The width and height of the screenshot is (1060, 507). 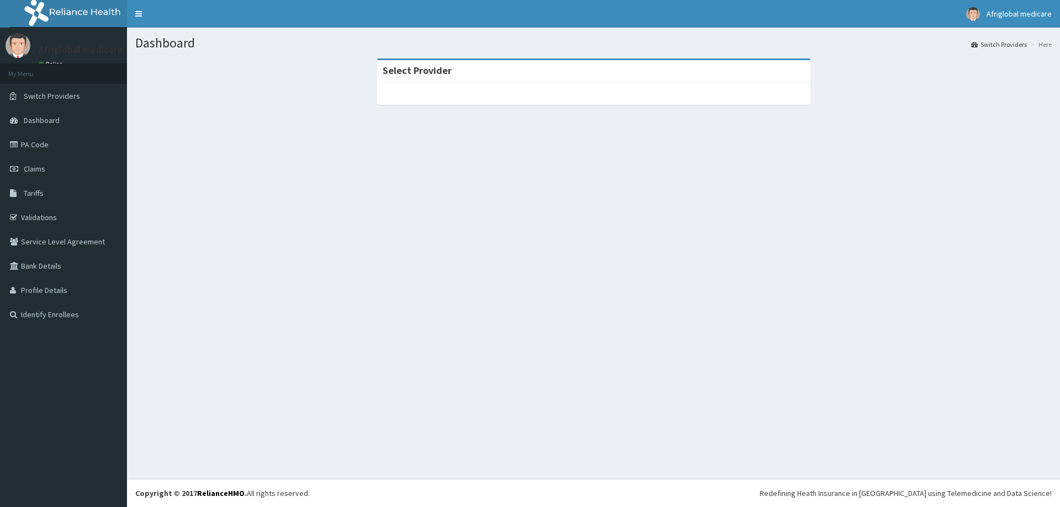 I want to click on span: Tariffs, so click(x=34, y=193).